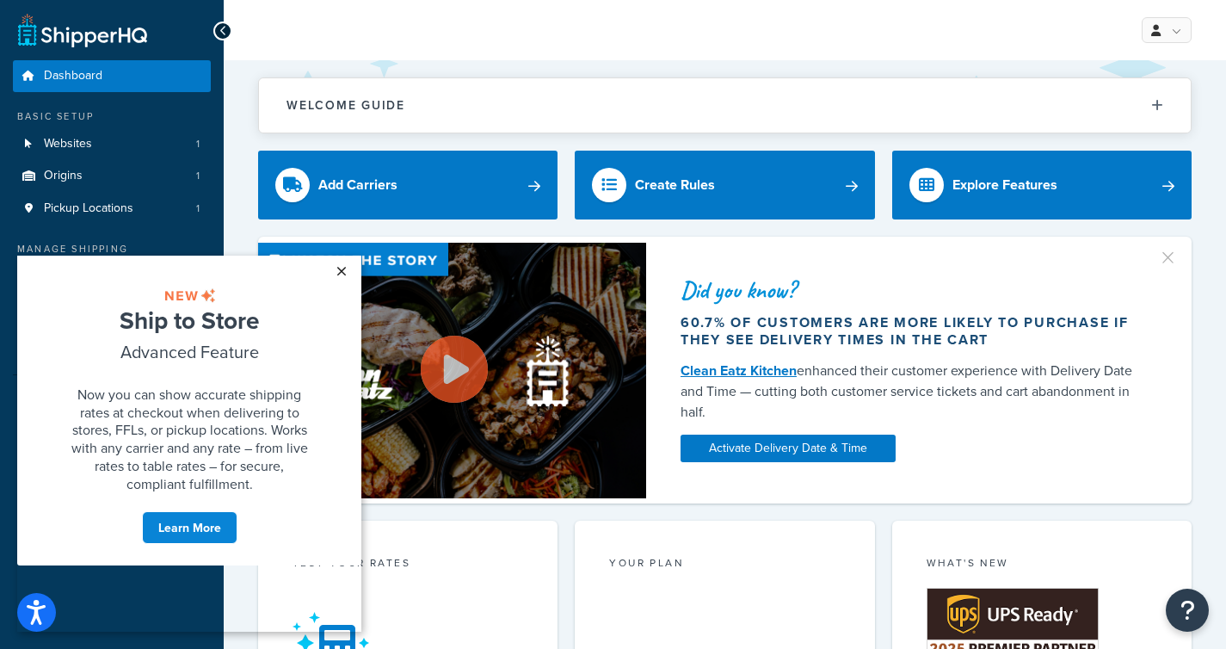 This screenshot has height=649, width=1226. I want to click on span: Ship to Store, so click(172, 65).